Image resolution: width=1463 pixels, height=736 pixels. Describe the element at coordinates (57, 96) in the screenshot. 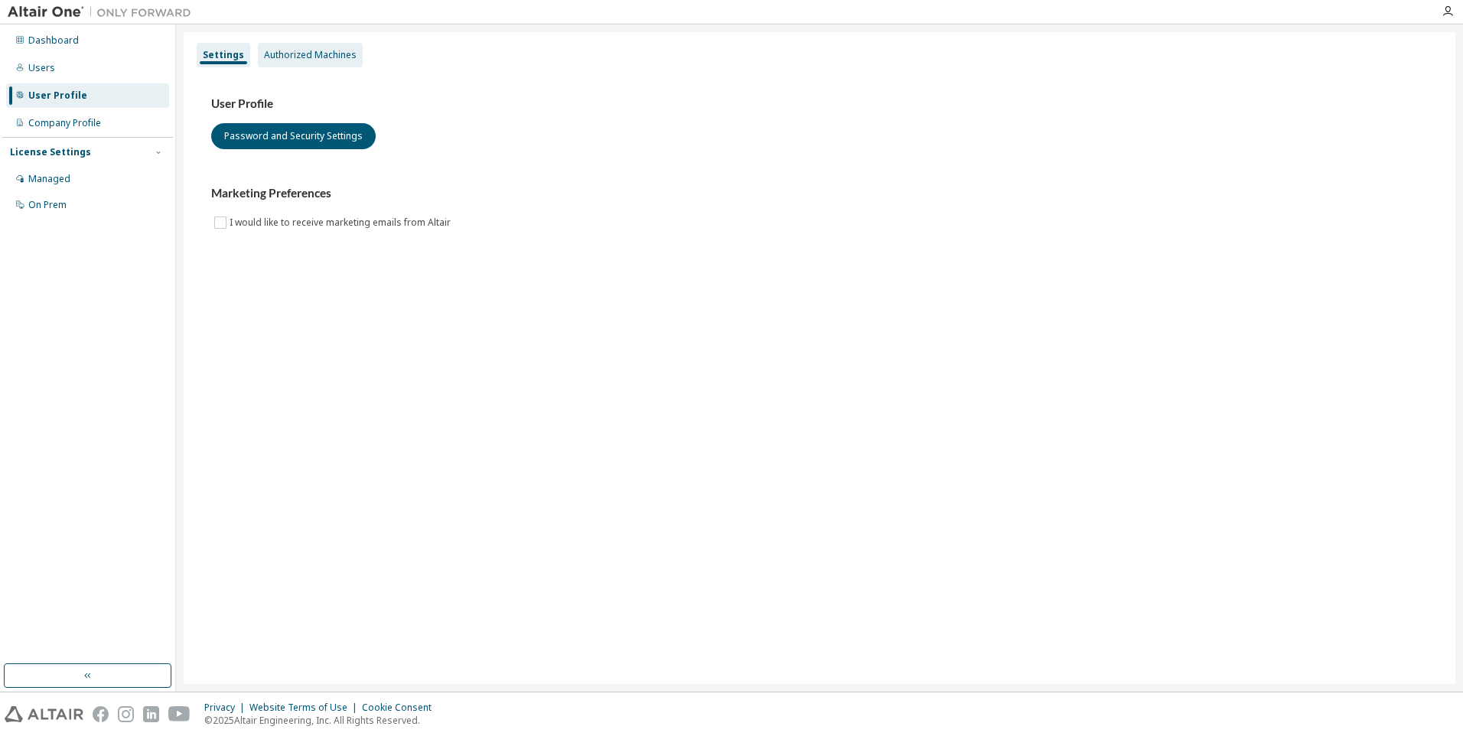

I see `div: User Profile` at that location.